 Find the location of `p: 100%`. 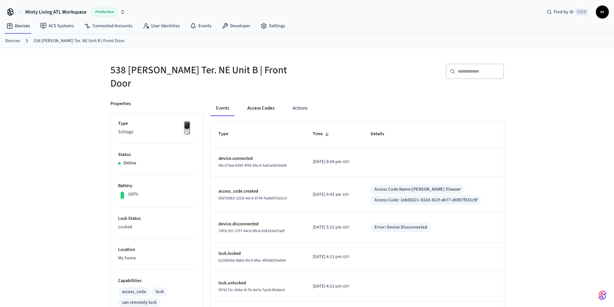

p: 100% is located at coordinates (133, 194).